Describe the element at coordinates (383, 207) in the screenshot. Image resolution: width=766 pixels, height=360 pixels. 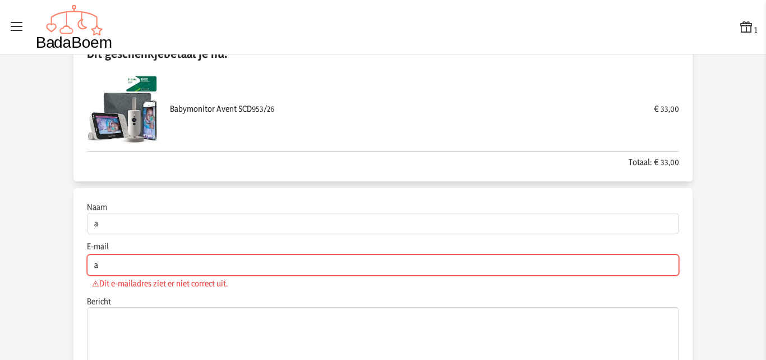
I see `label: Naam` at that location.